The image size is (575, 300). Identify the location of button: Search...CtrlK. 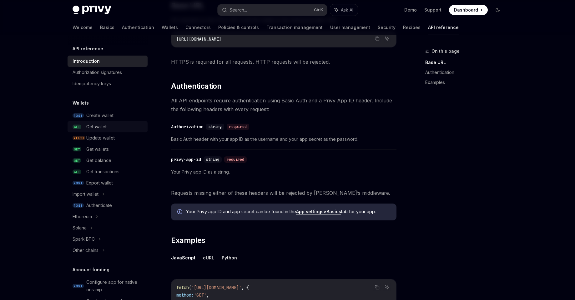
(272, 10).